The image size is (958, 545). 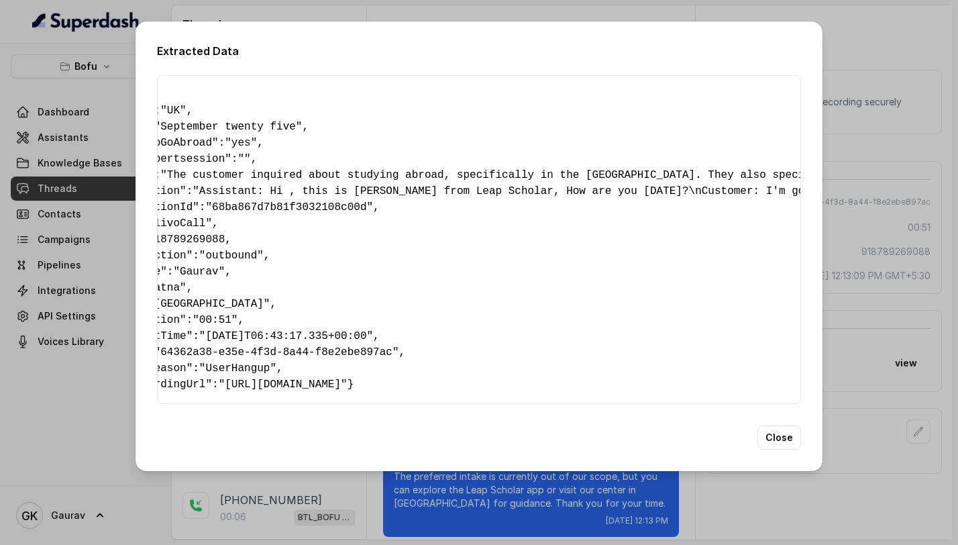 What do you see at coordinates (289, 207) in the screenshot?
I see `span: "68ba867d7b81f3032108c00d"` at bounding box center [289, 207].